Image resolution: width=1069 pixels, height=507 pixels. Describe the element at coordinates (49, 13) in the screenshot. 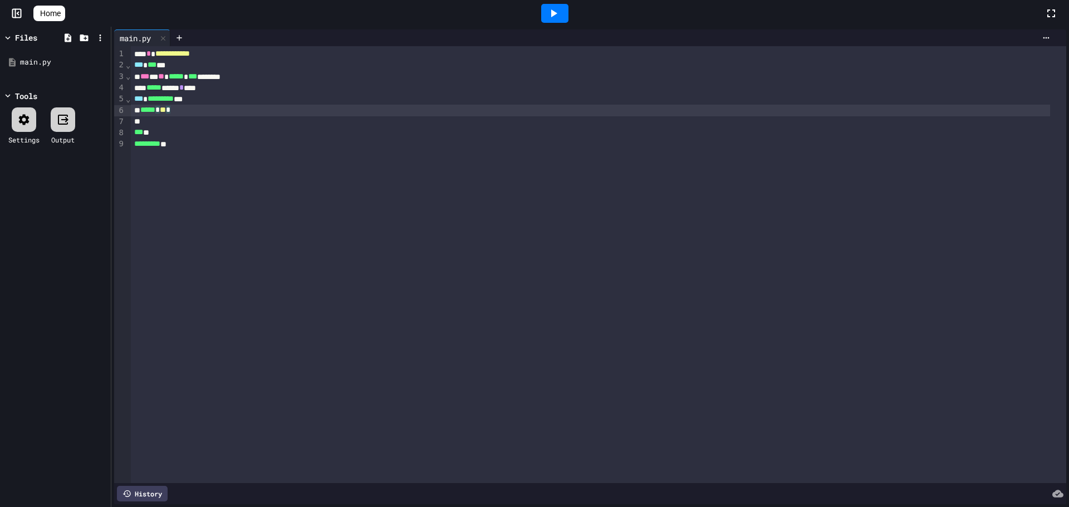

I see `a: Home` at that location.